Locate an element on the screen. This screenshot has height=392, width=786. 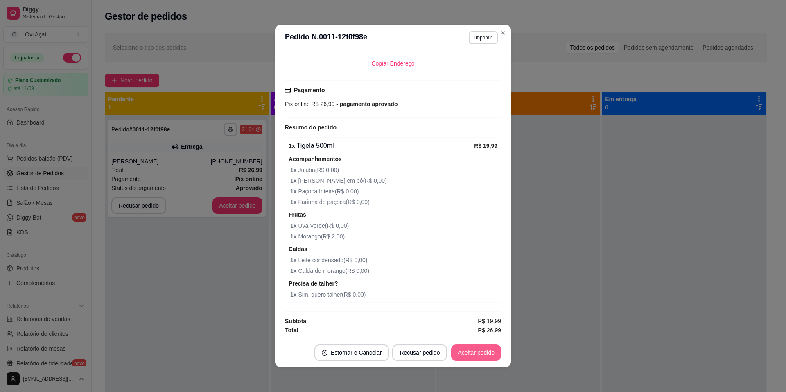
button: Imprimir is located at coordinates (483, 38).